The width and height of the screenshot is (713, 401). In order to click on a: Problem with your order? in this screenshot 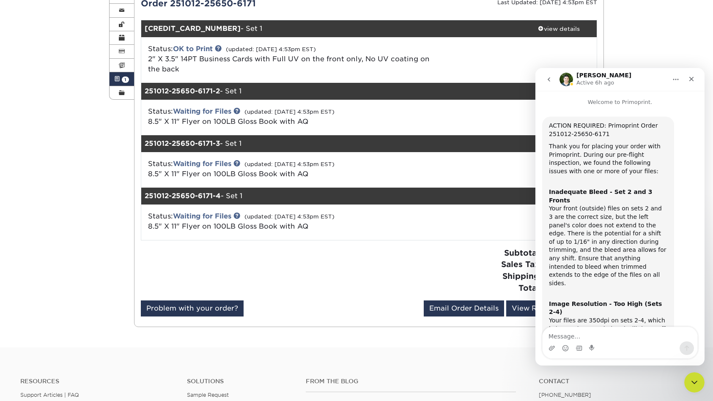, I will do `click(192, 309)`.